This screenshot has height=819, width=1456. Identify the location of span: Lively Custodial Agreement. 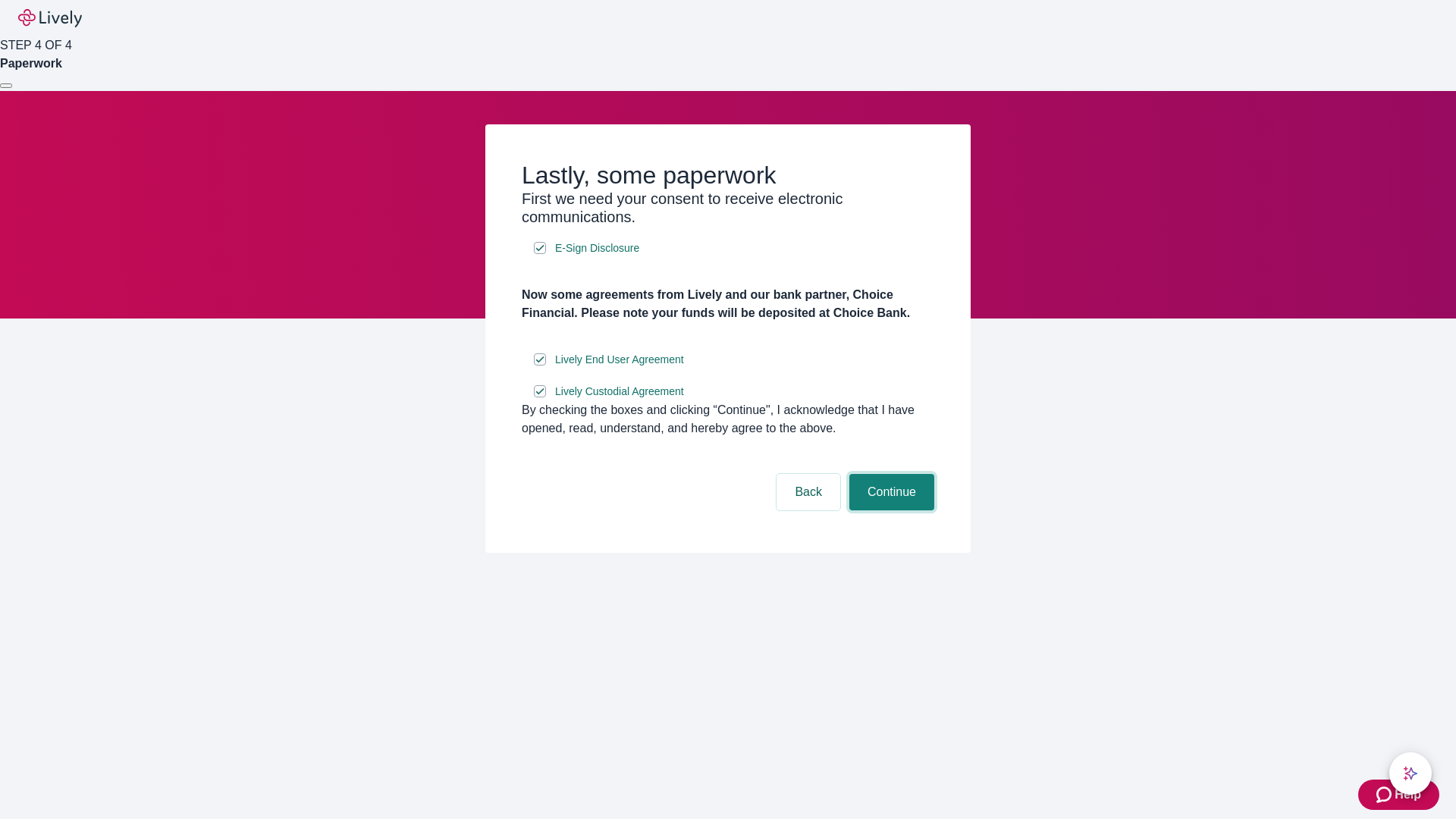
(620, 391).